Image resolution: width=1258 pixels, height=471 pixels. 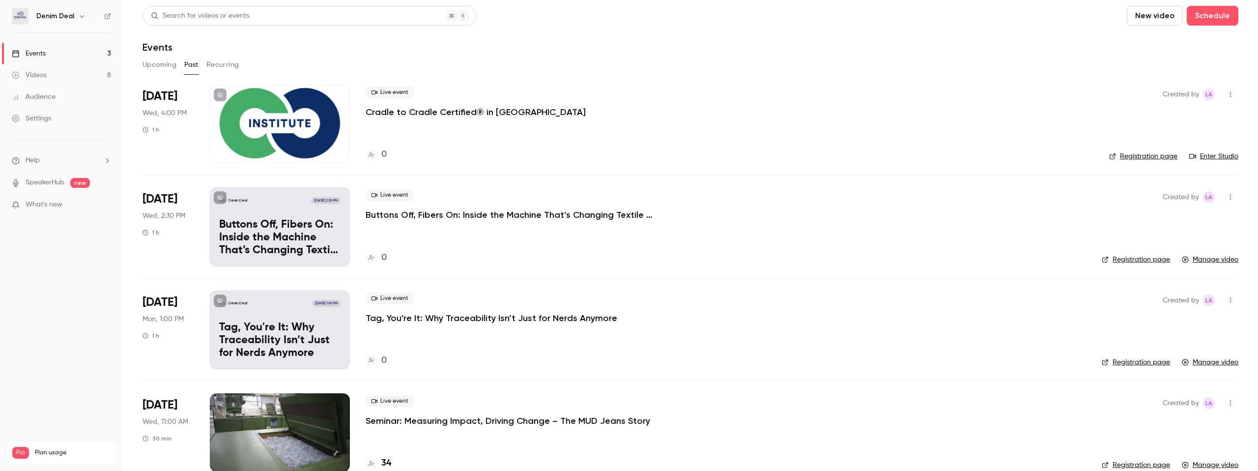 I want to click on span: Wed, 11:00 AM, so click(x=165, y=422).